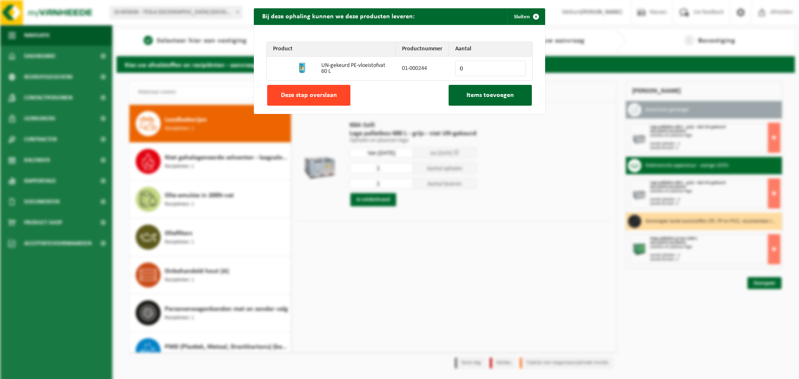  Describe the element at coordinates (422, 68) in the screenshot. I see `td: 01-000244` at that location.